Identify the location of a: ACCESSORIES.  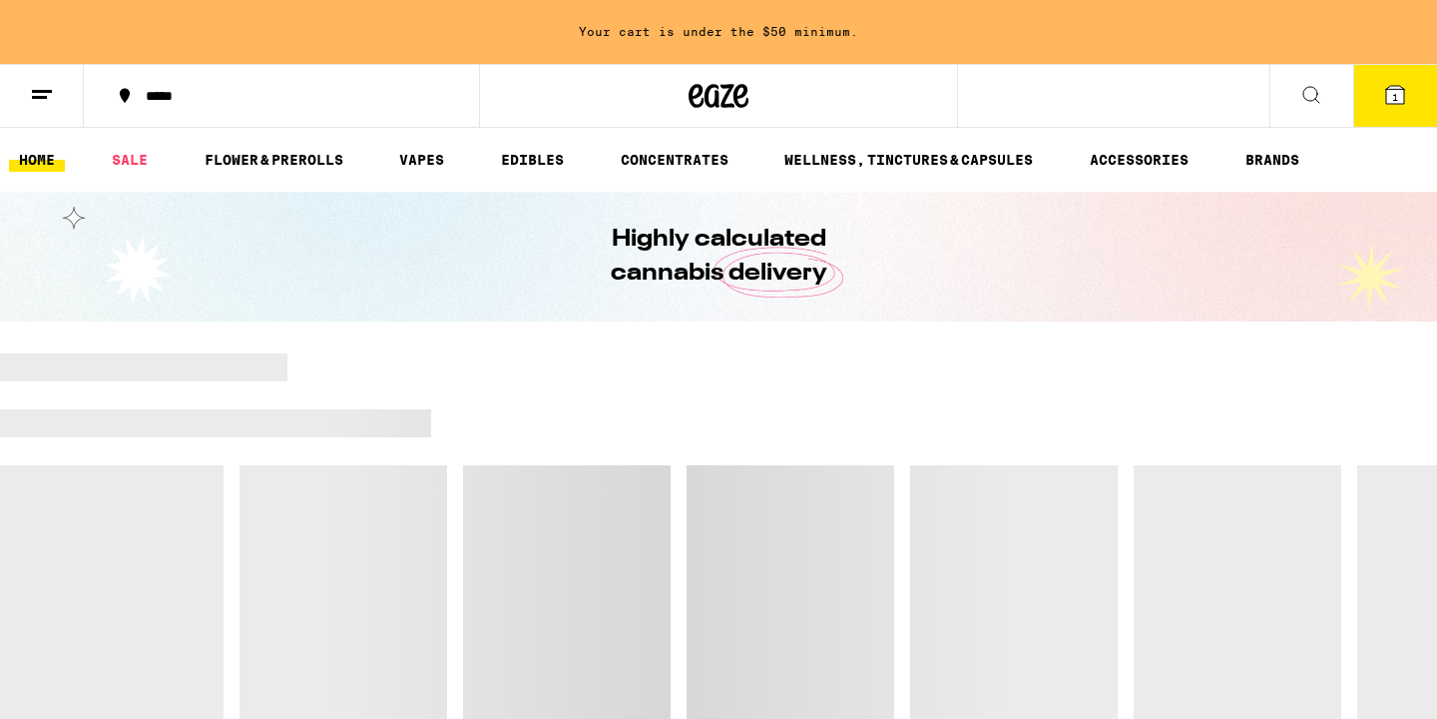
(1139, 160).